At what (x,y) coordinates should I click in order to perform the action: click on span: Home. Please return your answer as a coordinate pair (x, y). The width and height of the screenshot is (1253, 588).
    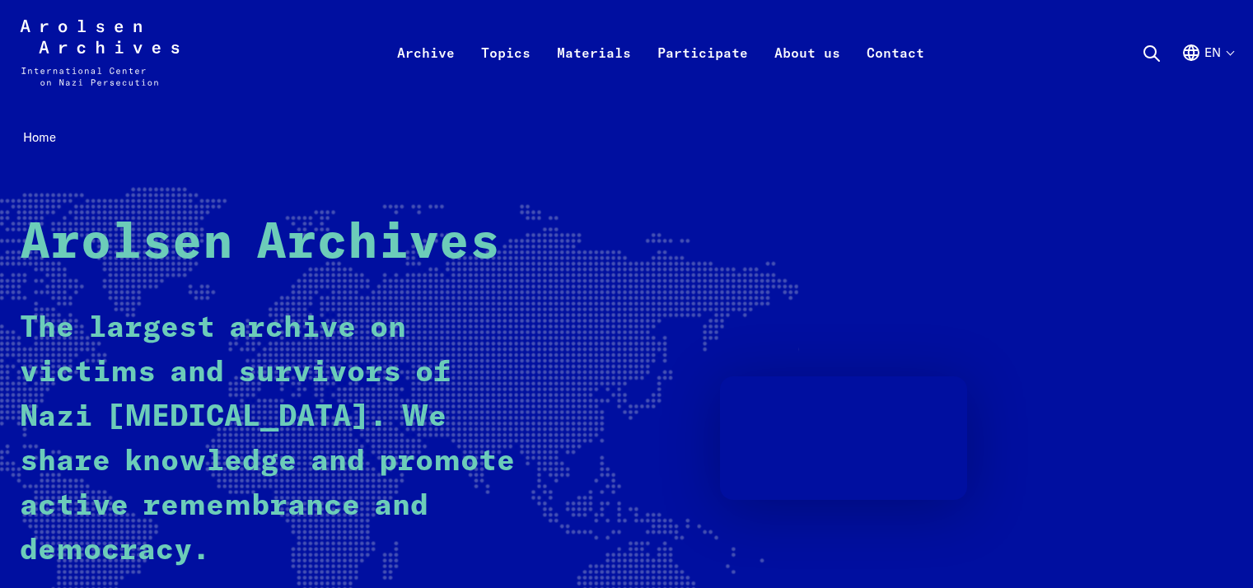
    Looking at the image, I should click on (40, 137).